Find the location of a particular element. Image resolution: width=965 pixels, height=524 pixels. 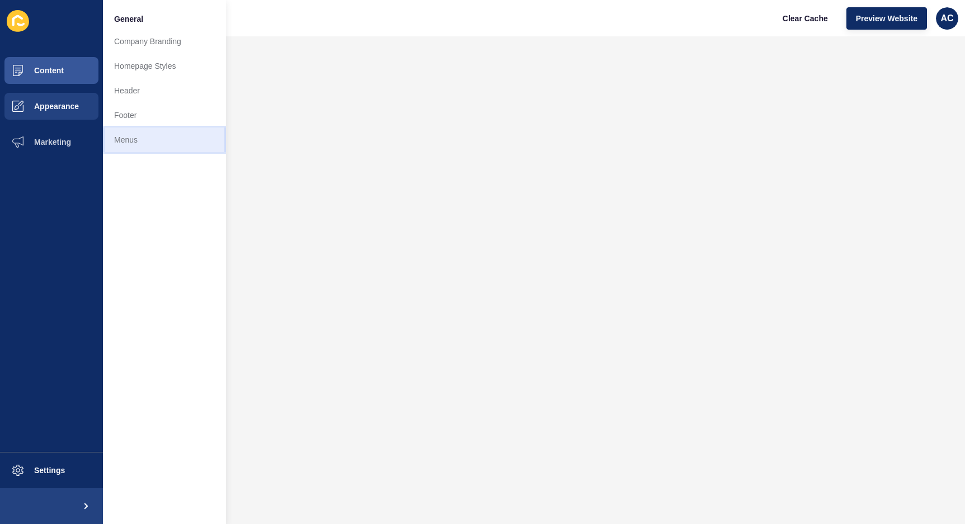

a: Company Branding is located at coordinates (164, 41).